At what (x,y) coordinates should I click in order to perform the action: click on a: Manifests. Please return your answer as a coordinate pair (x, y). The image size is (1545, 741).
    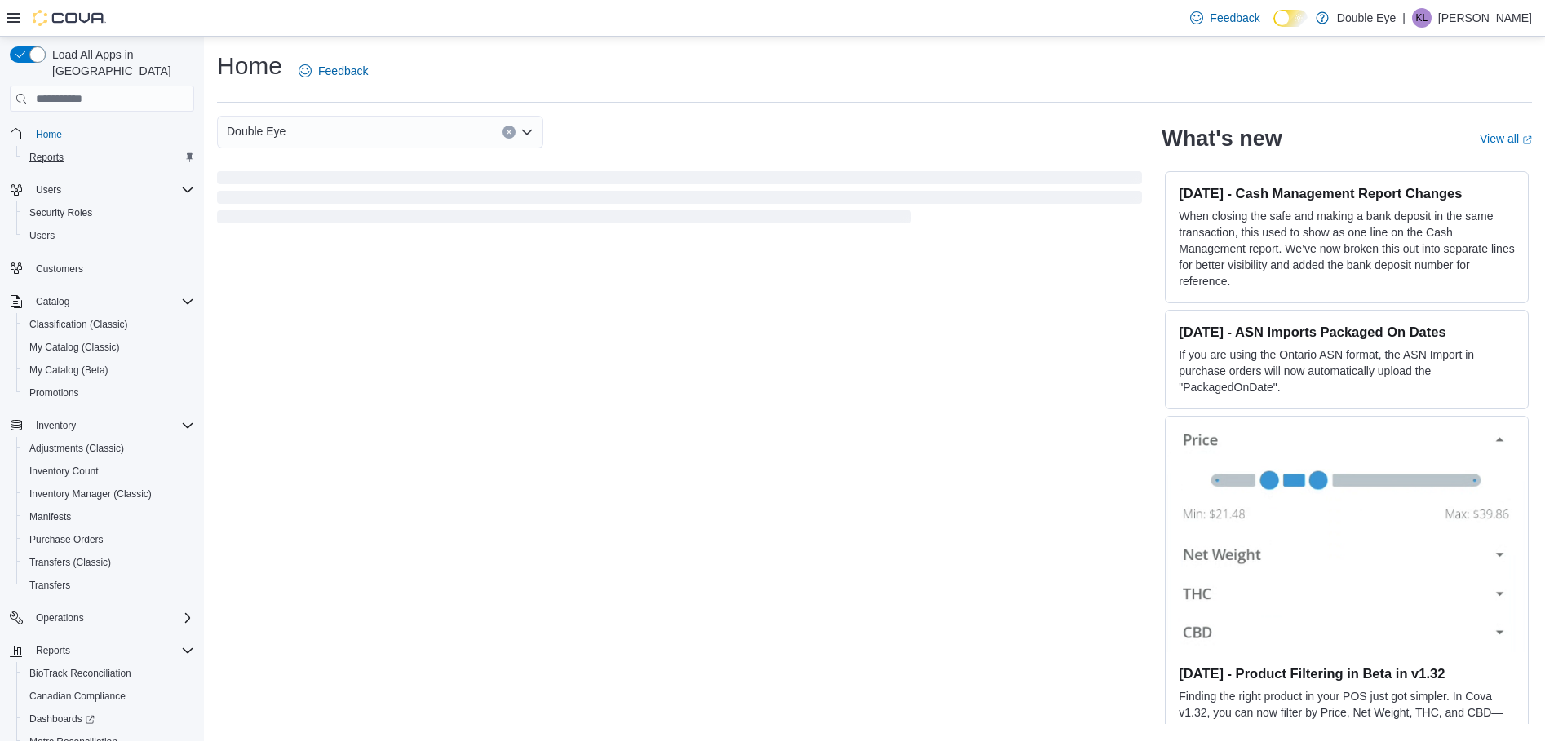
    Looking at the image, I should click on (50, 517).